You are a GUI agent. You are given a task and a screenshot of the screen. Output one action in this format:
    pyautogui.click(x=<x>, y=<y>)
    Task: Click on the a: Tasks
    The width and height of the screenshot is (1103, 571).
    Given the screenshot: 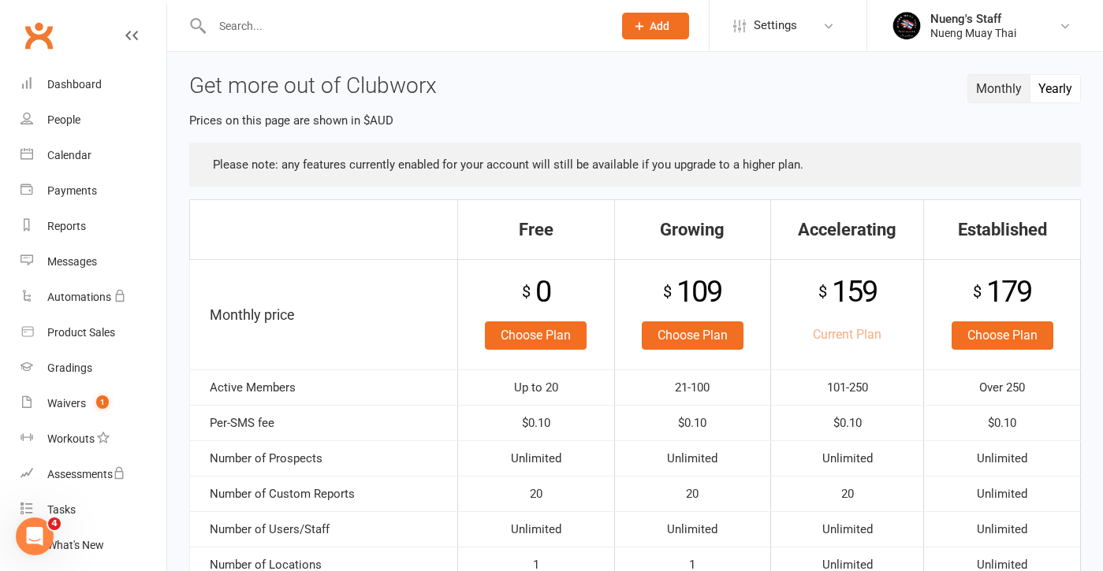 What is the action you would take?
    pyautogui.click(x=93, y=510)
    